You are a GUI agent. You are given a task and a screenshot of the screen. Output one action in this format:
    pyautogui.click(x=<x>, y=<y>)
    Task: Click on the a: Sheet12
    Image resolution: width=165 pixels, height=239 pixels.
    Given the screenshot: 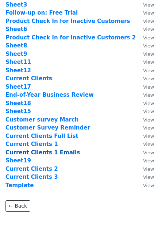 What is the action you would take?
    pyautogui.click(x=18, y=70)
    